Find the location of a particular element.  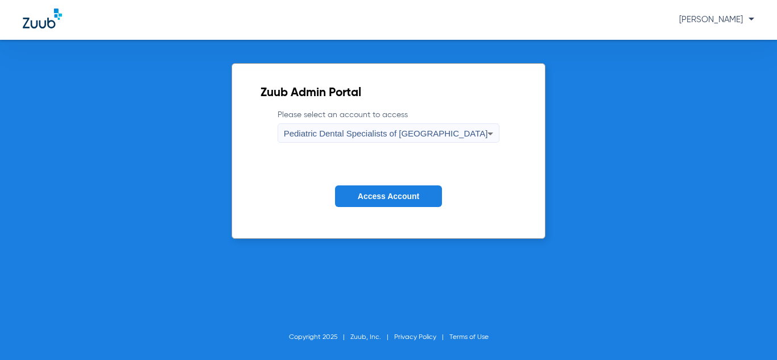

label: Please select an account to access is located at coordinates (388, 126).